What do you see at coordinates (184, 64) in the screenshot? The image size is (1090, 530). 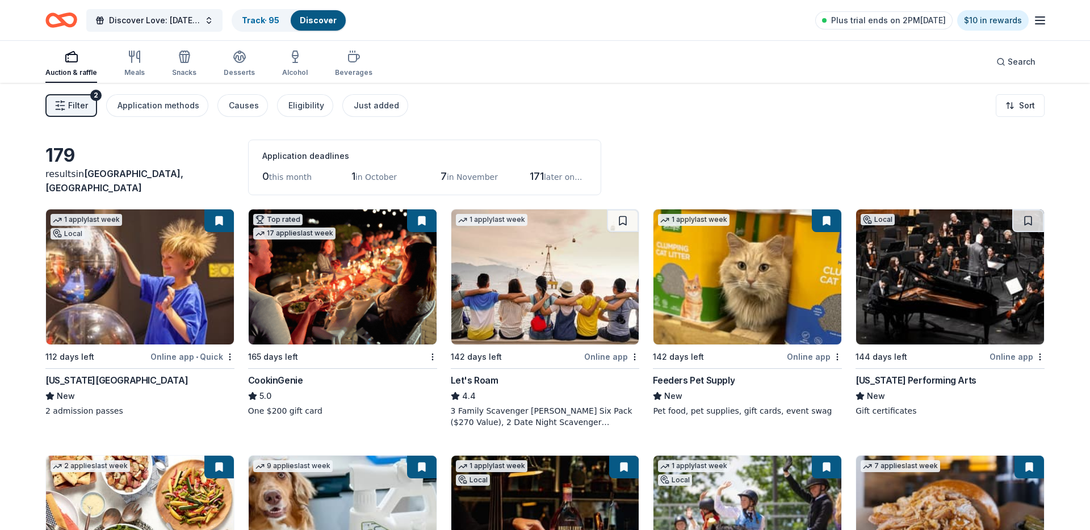 I see `button: Snacks` at bounding box center [184, 64].